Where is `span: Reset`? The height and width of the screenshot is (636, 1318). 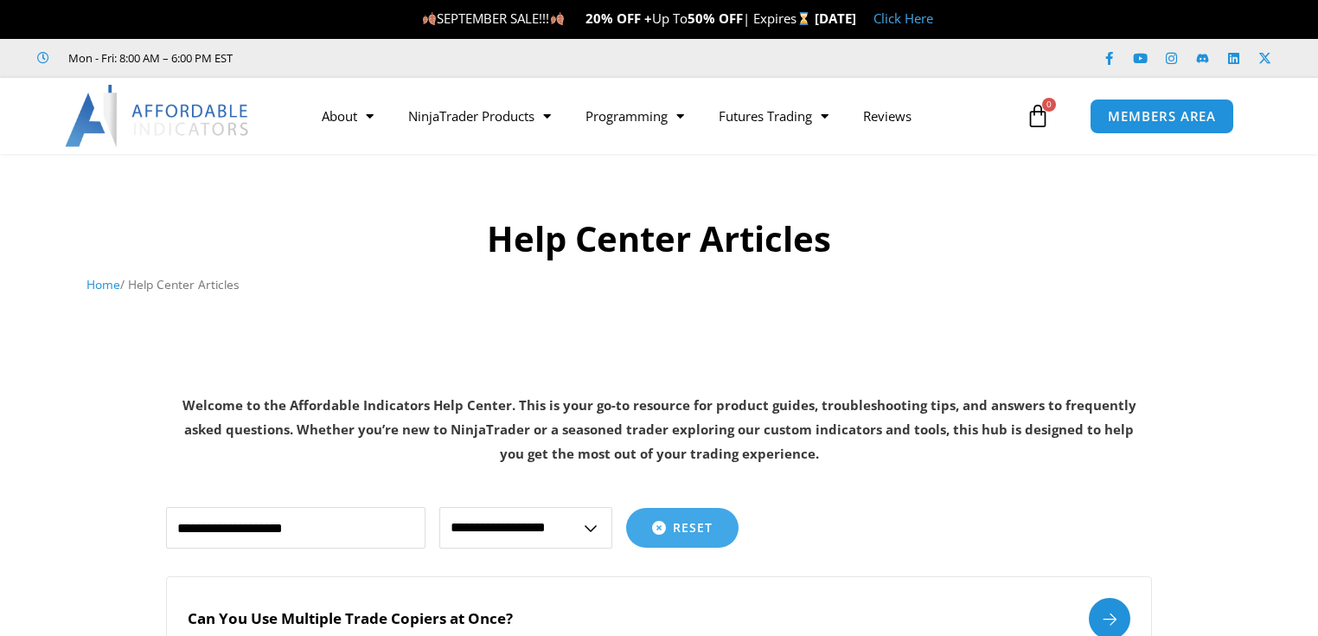 span: Reset is located at coordinates (693, 527).